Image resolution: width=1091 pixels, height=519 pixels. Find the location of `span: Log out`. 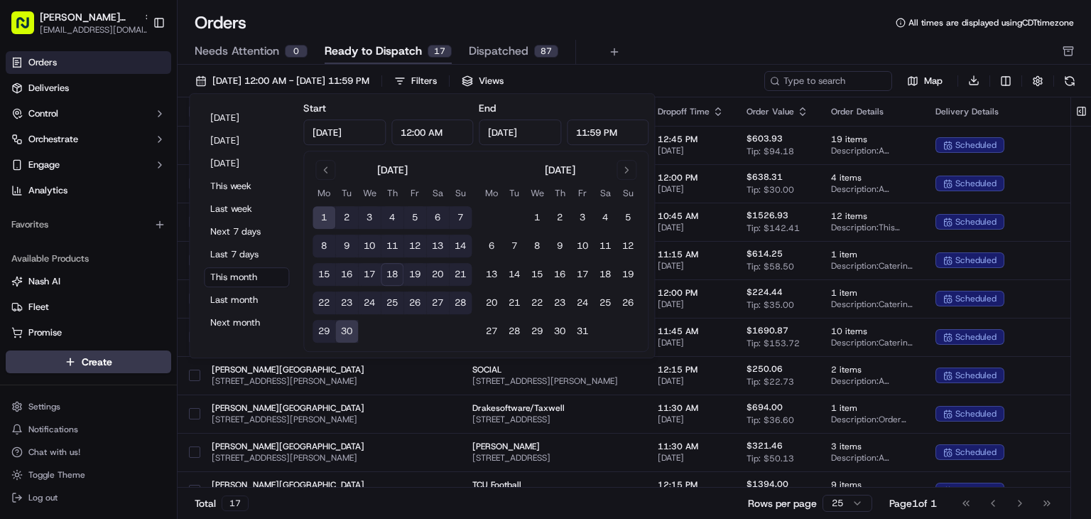

span: Log out is located at coordinates (43, 497).